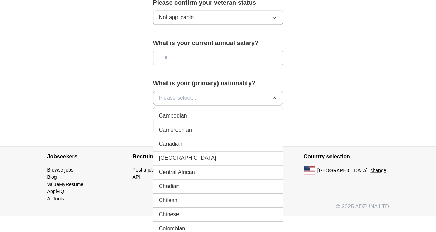  Describe the element at coordinates (177, 173) in the screenshot. I see `span: Central African` at that location.